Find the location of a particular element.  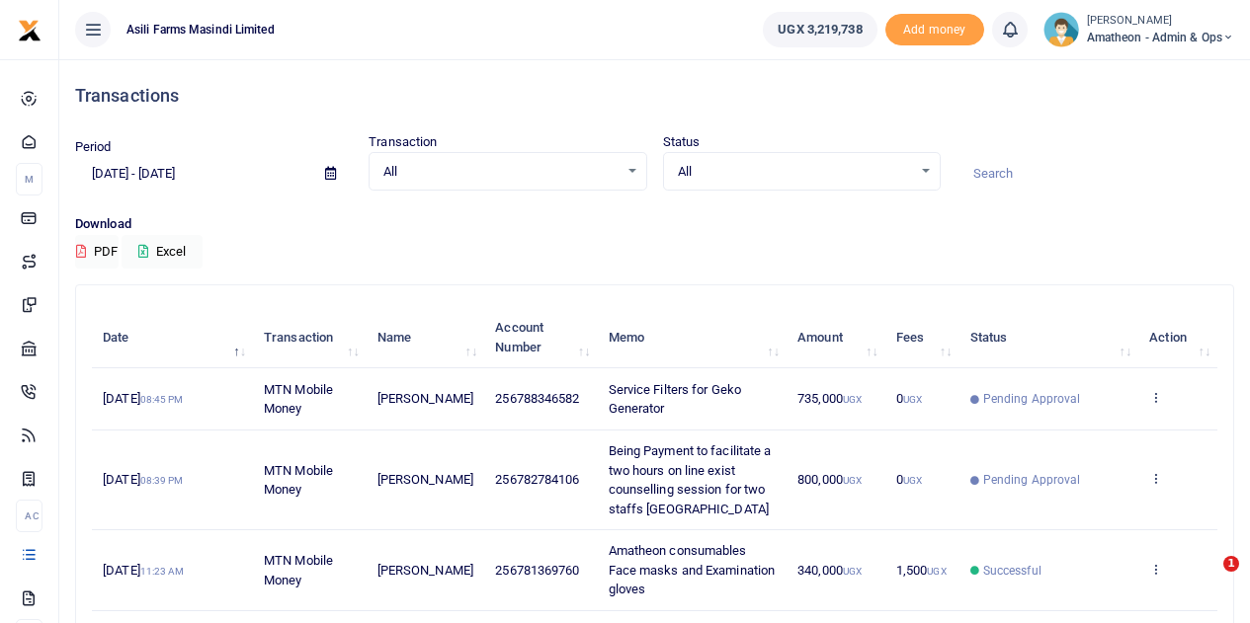

button: Excel is located at coordinates (162, 252).